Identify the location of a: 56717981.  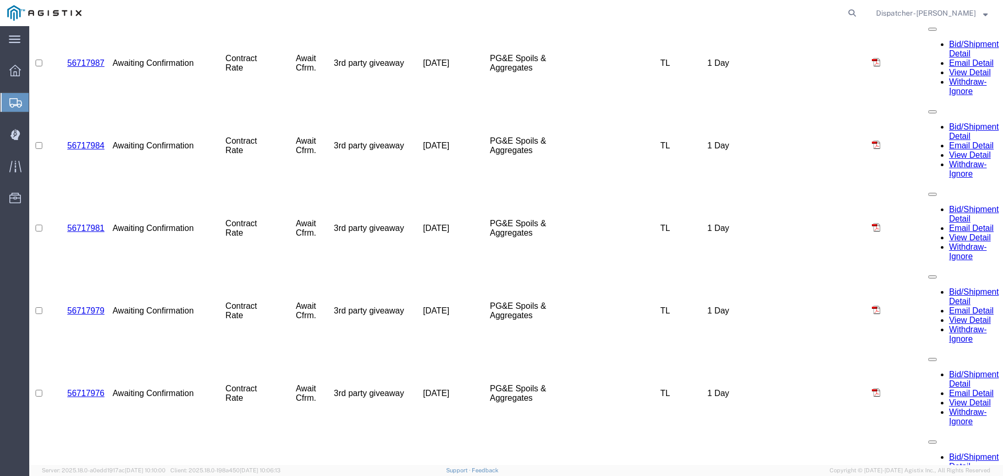
(56, 202).